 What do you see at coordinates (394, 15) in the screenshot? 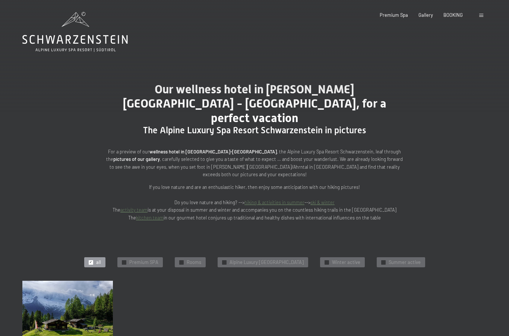
I see `span: Premium Spa` at bounding box center [394, 15].